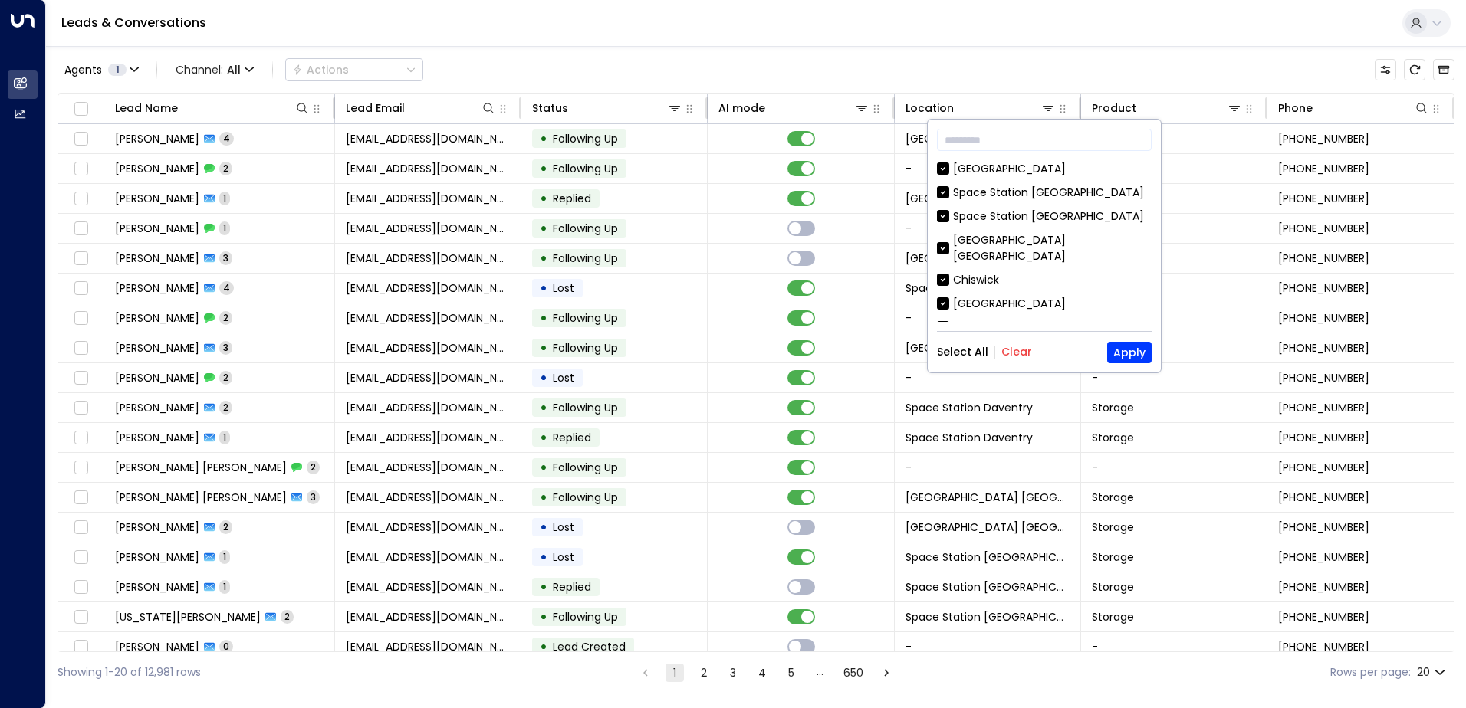  I want to click on button: Go to page 2, so click(704, 673).